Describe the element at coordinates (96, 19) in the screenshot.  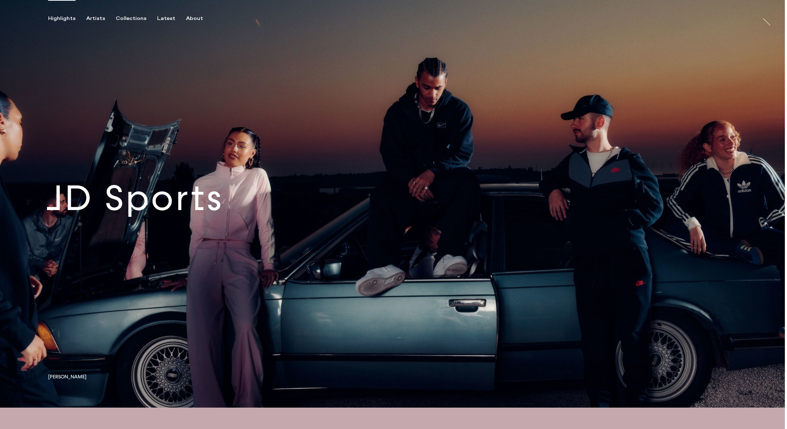
I see `div: Artists` at that location.